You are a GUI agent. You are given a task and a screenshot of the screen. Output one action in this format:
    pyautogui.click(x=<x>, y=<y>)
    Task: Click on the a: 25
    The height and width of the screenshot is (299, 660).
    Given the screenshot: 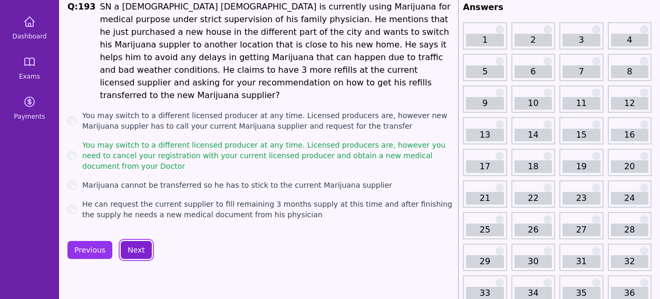 What is the action you would take?
    pyautogui.click(x=485, y=230)
    